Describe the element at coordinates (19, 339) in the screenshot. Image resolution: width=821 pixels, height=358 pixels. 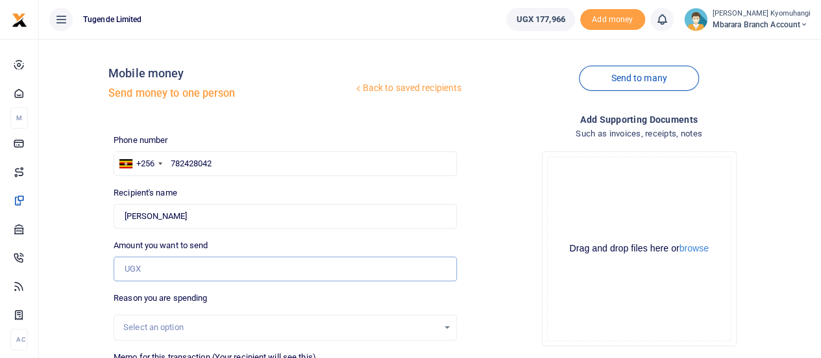
I see `li: Ac` at that location.